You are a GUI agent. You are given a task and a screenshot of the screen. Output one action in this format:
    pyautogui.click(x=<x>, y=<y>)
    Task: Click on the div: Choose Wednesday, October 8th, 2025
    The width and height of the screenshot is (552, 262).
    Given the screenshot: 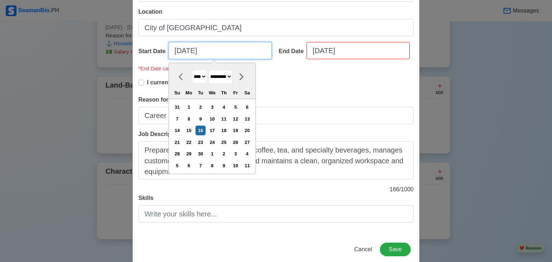 What is the action you would take?
    pyautogui.click(x=212, y=166)
    